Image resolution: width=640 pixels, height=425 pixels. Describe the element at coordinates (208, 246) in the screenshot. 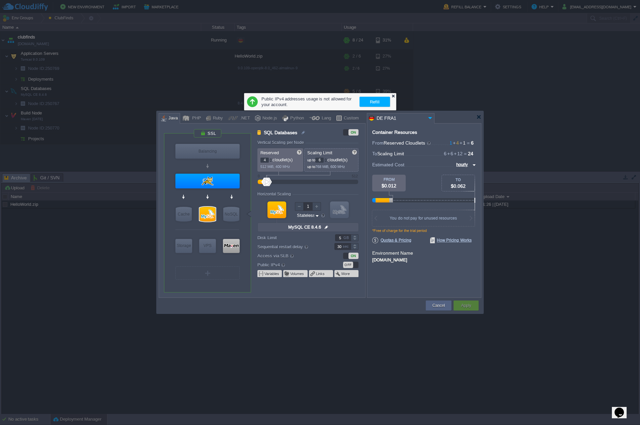

I see `div: VPS` at that location.